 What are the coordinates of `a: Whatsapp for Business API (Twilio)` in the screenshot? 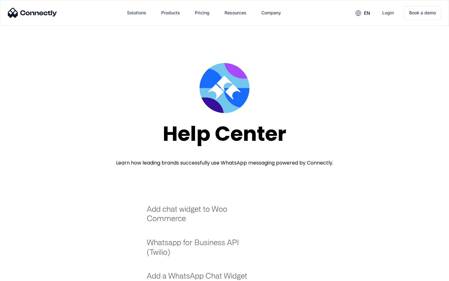 It's located at (201, 250).